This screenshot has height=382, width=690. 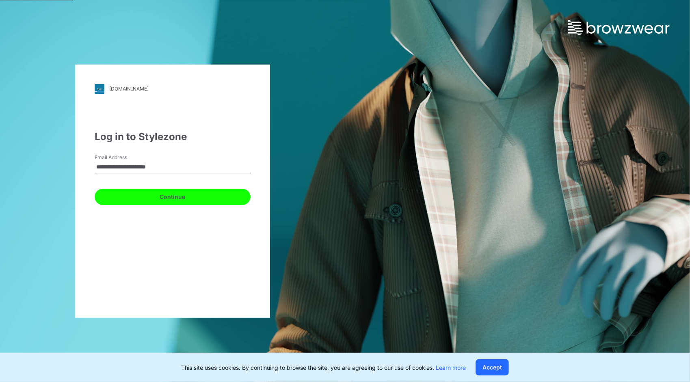 I want to click on a: Learn more, so click(x=451, y=367).